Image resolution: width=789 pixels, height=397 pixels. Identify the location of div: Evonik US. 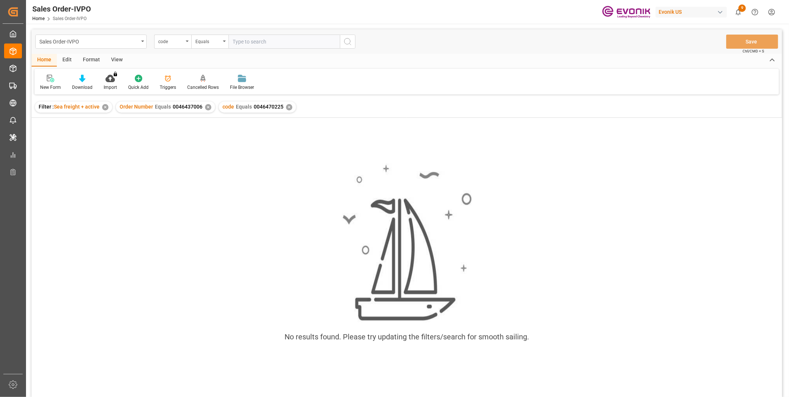
(691, 12).